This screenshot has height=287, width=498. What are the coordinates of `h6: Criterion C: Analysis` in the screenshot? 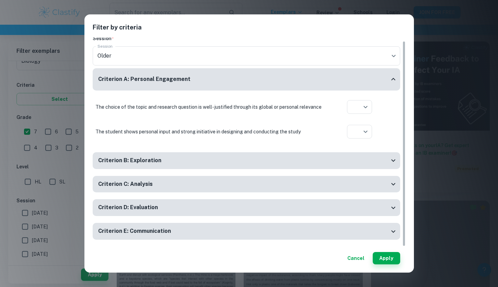 It's located at (125, 184).